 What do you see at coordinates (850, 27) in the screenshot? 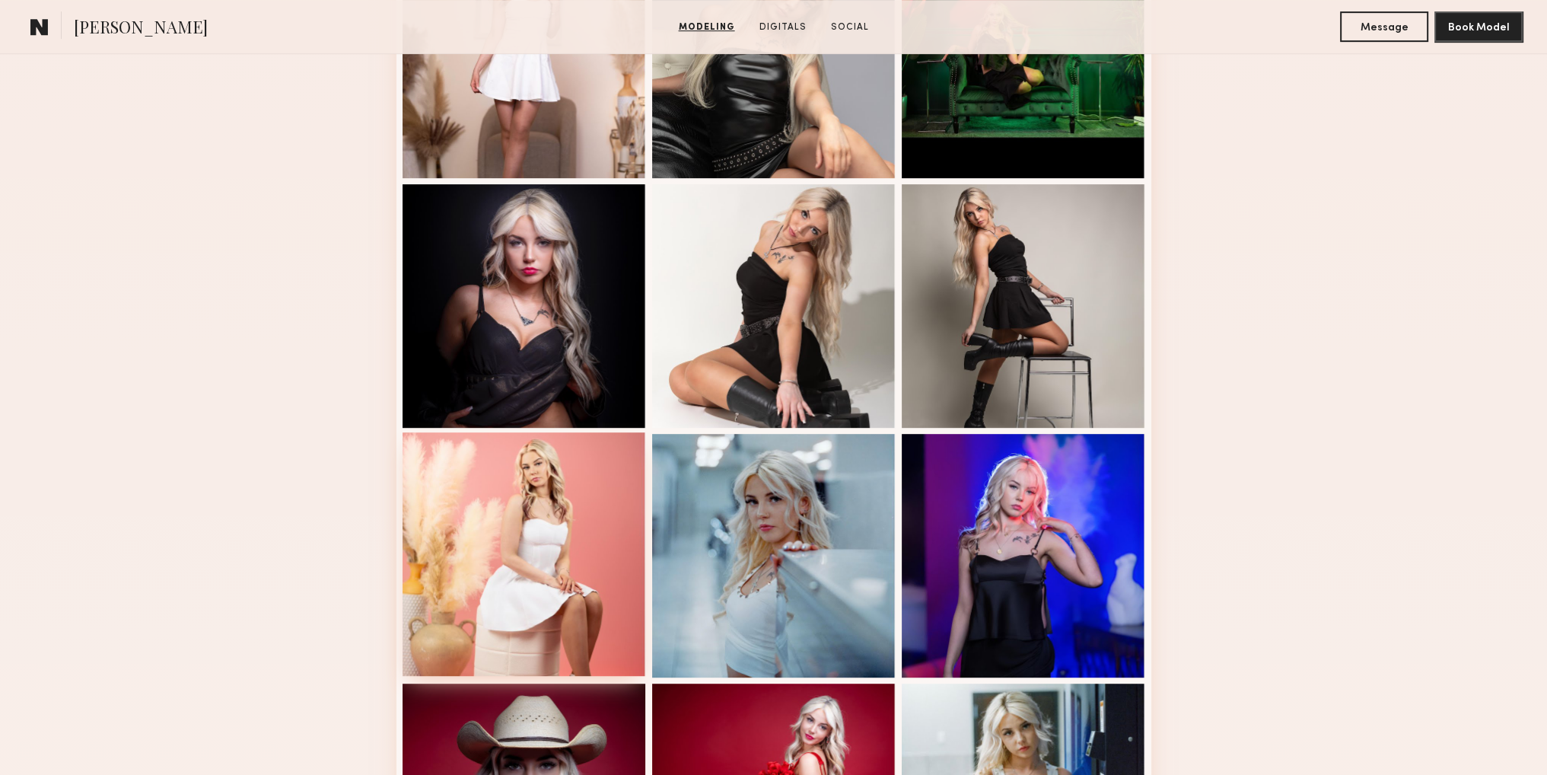
I see `a: Social` at bounding box center [850, 27].